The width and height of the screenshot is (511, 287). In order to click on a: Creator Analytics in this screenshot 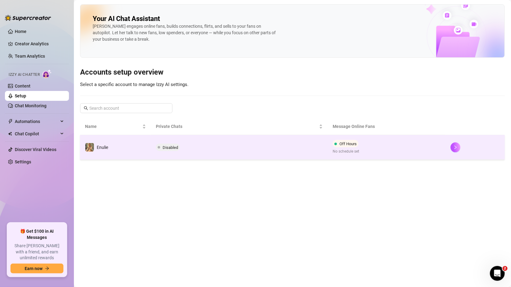, I will do `click(39, 44)`.